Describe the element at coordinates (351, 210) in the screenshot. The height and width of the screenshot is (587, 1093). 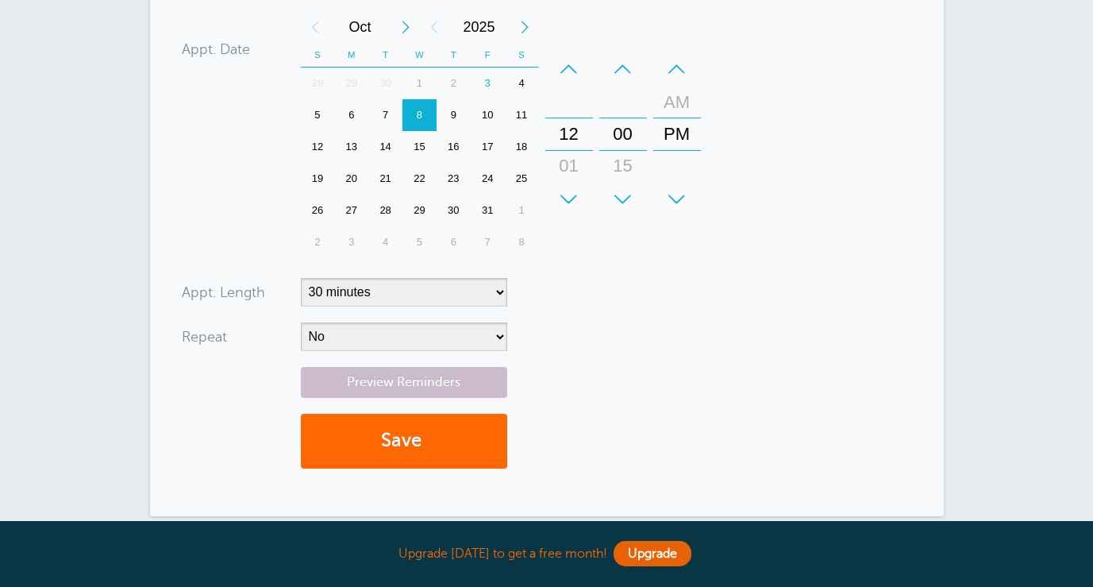
I see `div: Monday, October 27` at that location.